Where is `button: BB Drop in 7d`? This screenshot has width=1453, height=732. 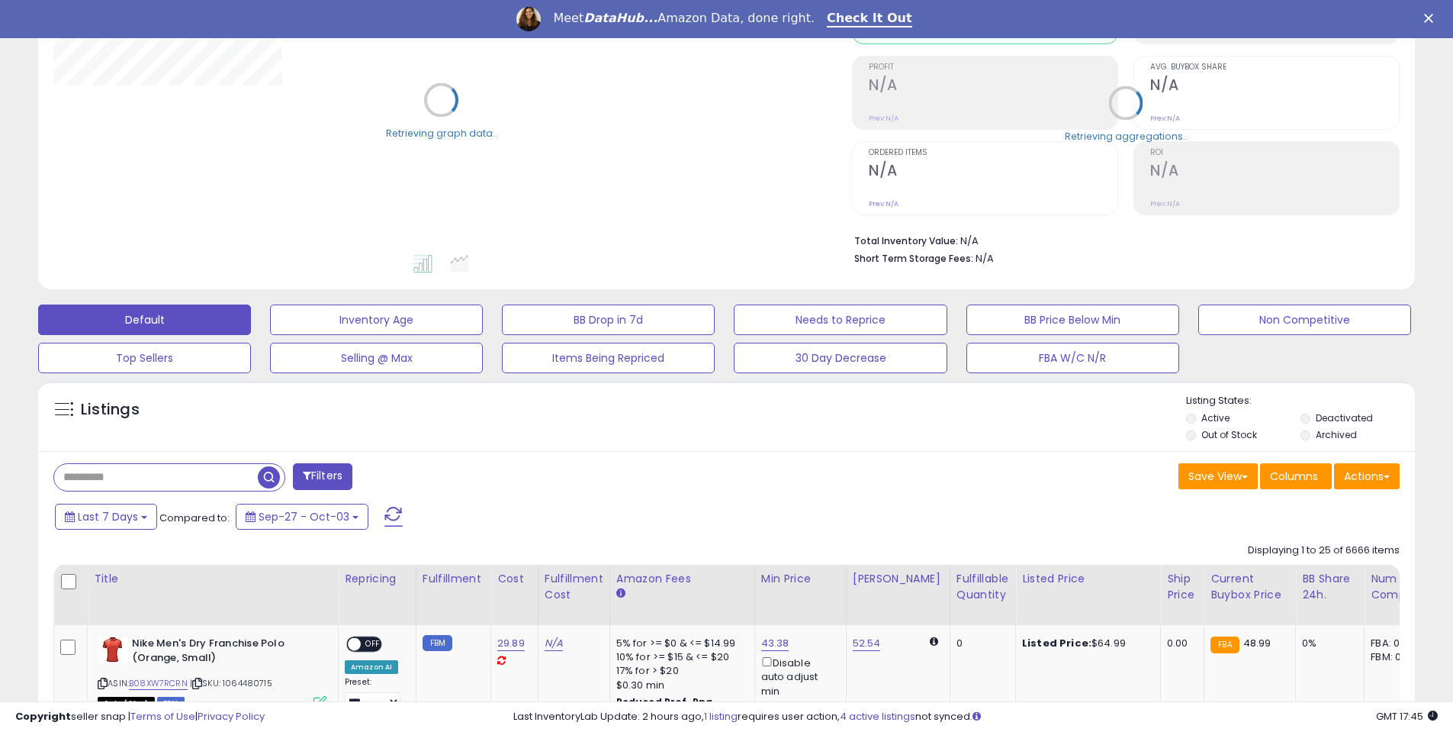
button: BB Drop in 7d is located at coordinates (608, 320).